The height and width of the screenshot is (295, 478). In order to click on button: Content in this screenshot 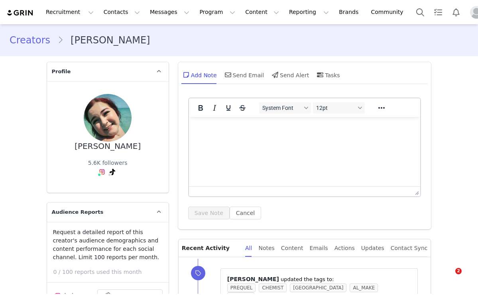, I will do `click(262, 12)`.